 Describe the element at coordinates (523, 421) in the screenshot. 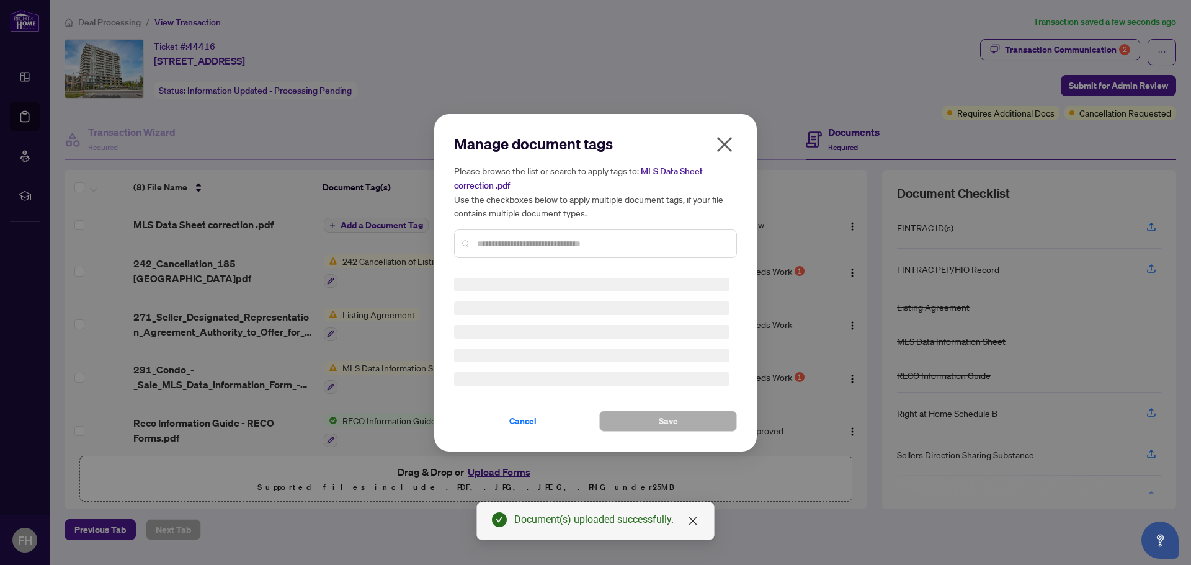

I see `button: Cancel` at that location.